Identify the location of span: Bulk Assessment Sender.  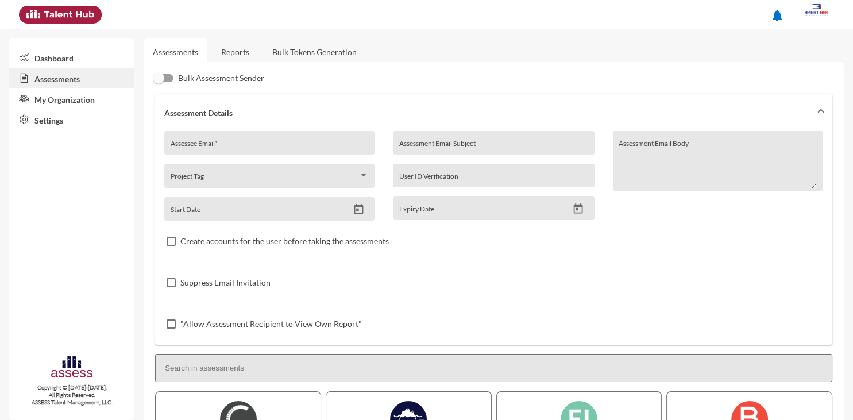
(221, 78).